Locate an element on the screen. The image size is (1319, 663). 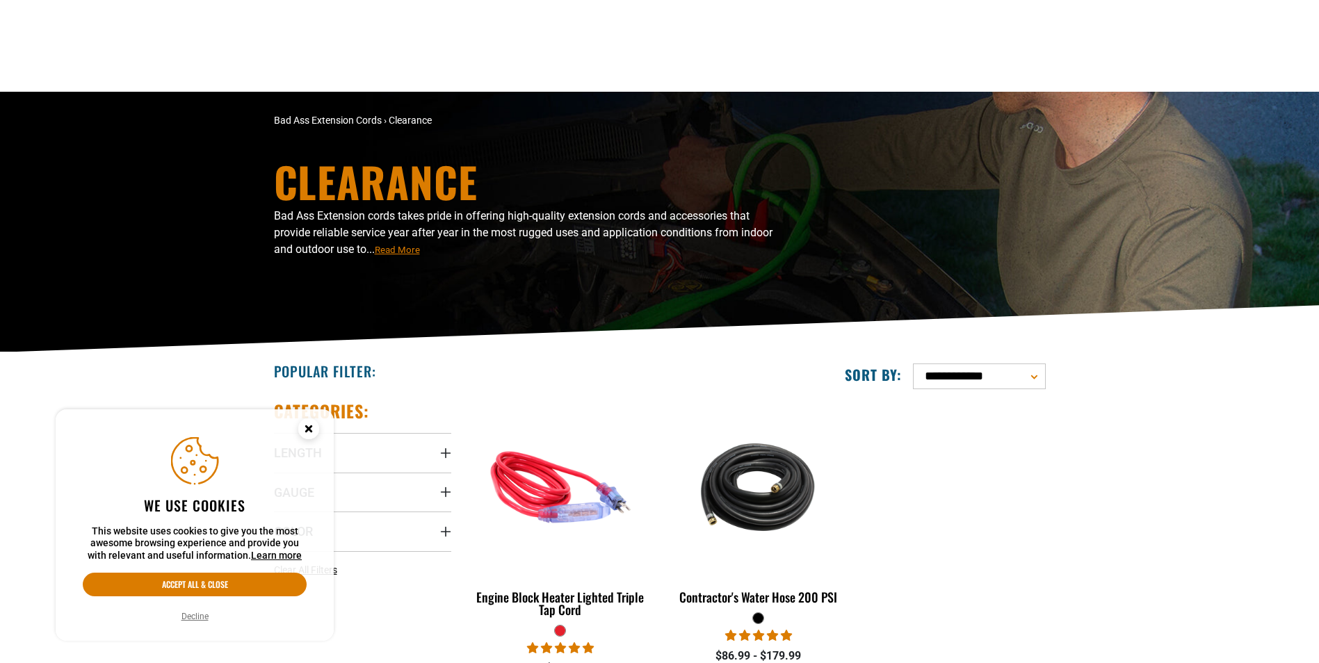
button: Decline is located at coordinates (195, 617).